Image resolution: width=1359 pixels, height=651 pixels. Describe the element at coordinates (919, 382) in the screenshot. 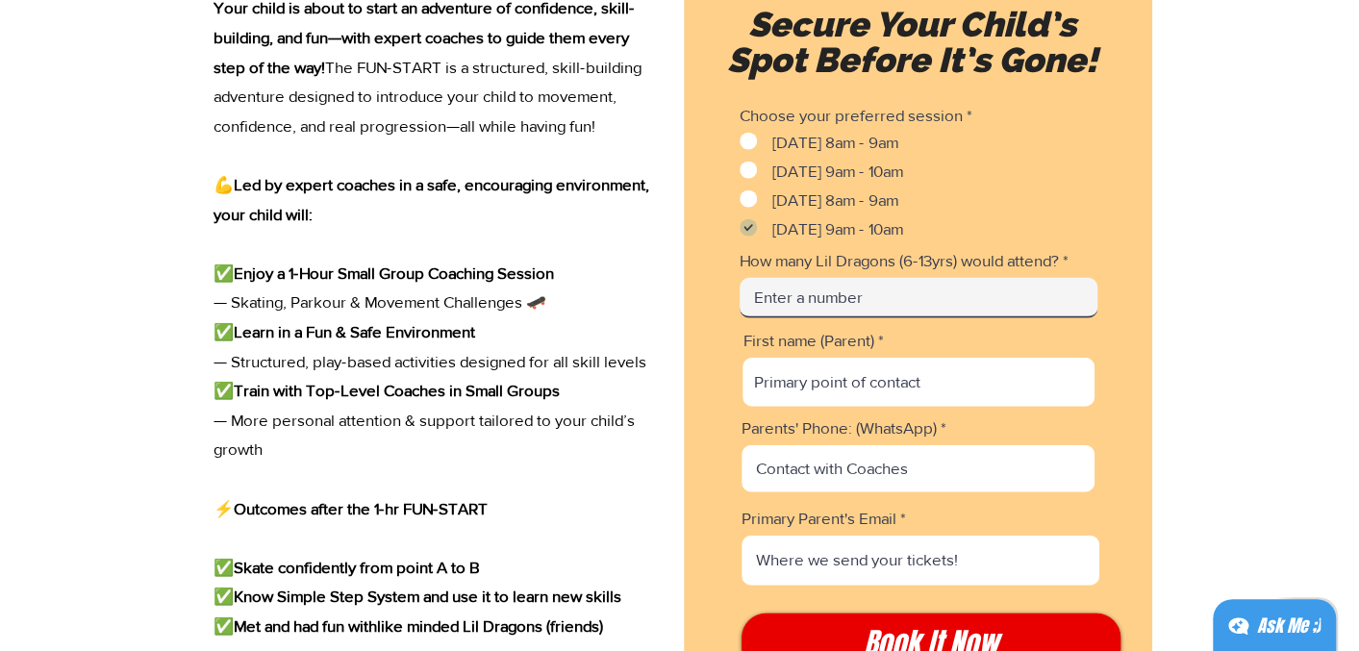

I see `input: Primary point of contact` at that location.